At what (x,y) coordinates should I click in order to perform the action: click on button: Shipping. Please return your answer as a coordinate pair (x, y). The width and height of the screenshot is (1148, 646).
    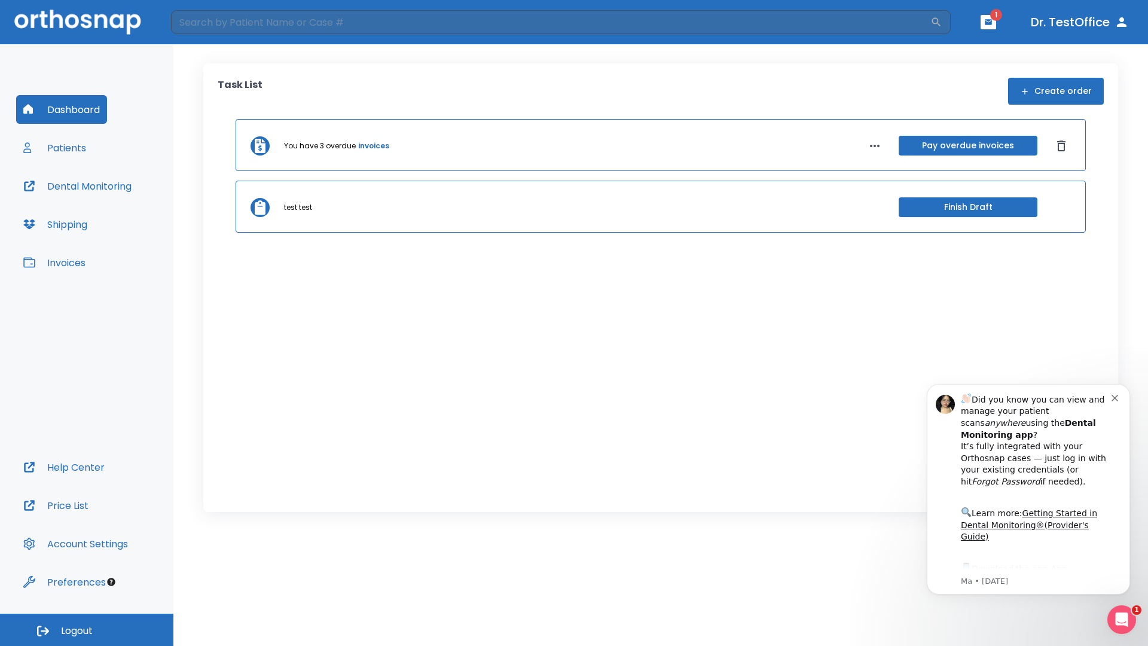
    Looking at the image, I should click on (55, 224).